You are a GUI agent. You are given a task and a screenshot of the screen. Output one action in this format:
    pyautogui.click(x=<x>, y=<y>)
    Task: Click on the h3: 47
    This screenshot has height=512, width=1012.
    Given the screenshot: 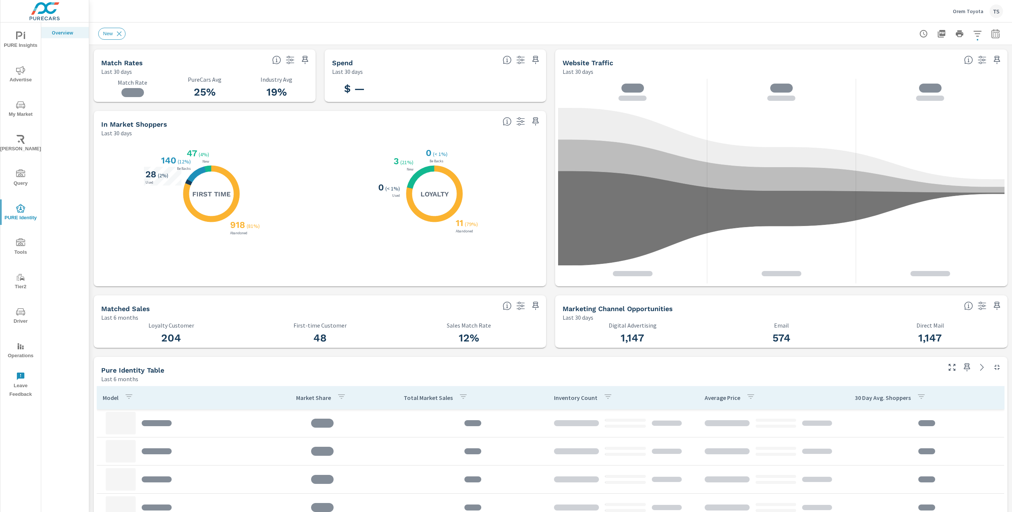 What is the action you would take?
    pyautogui.click(x=191, y=153)
    